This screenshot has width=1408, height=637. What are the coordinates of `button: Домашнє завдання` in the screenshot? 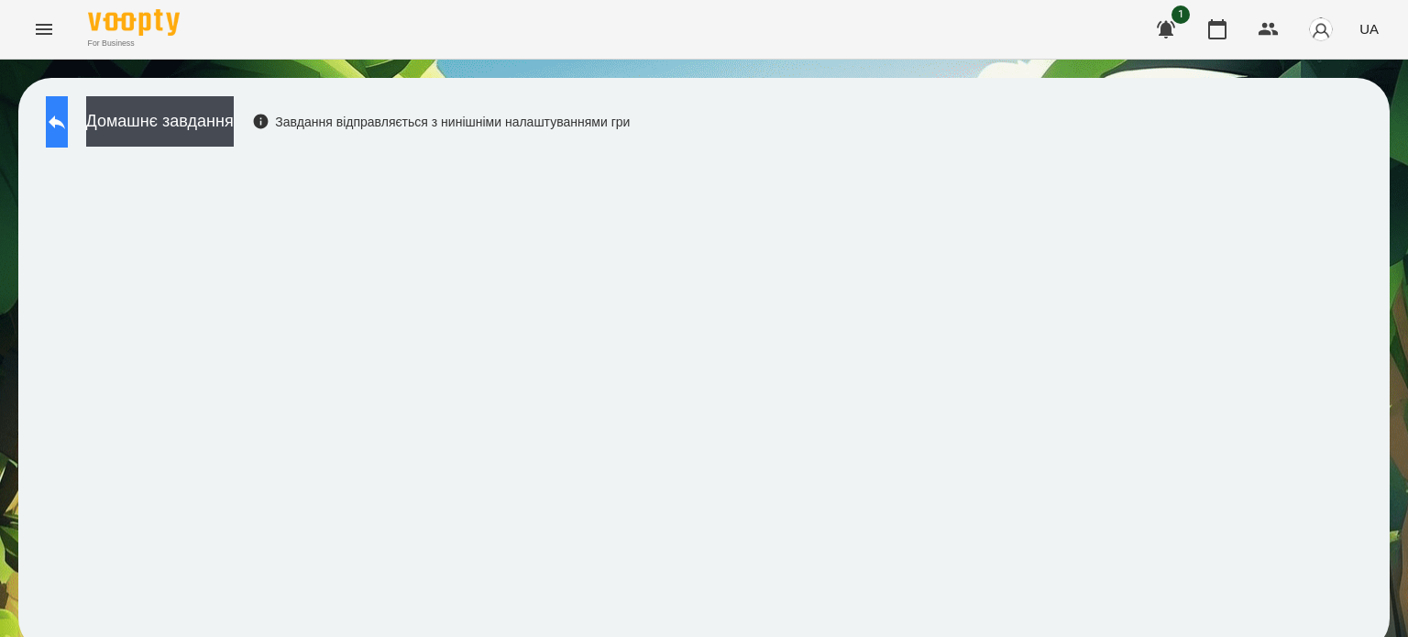 It's located at (159, 121).